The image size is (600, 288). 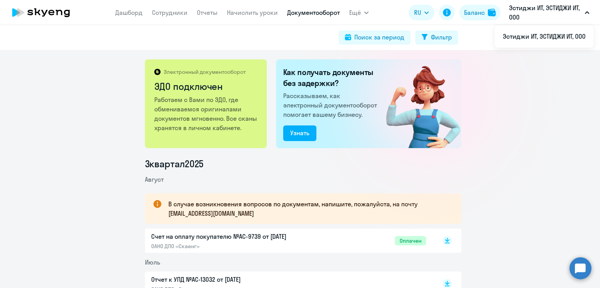 I want to click on h2: ЭДО подключен, so click(x=206, y=86).